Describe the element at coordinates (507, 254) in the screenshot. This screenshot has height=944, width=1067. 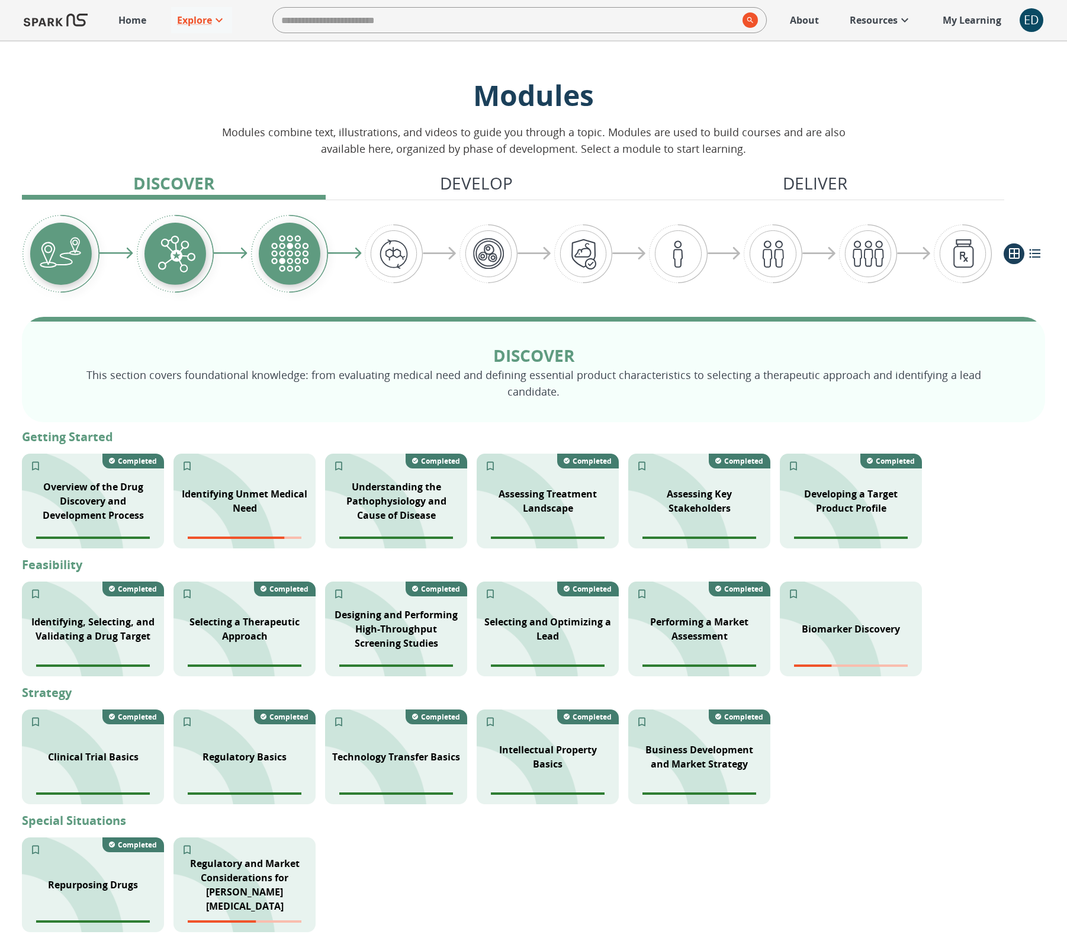
I see `div: Graphic showing the progression through the Discover, Develop, and Deliver pipeline, highlighting...` at that location.